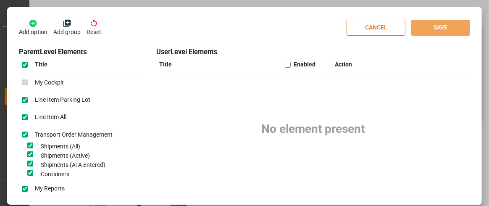  What do you see at coordinates (67, 32) in the screenshot?
I see `p: Add group` at bounding box center [67, 32].